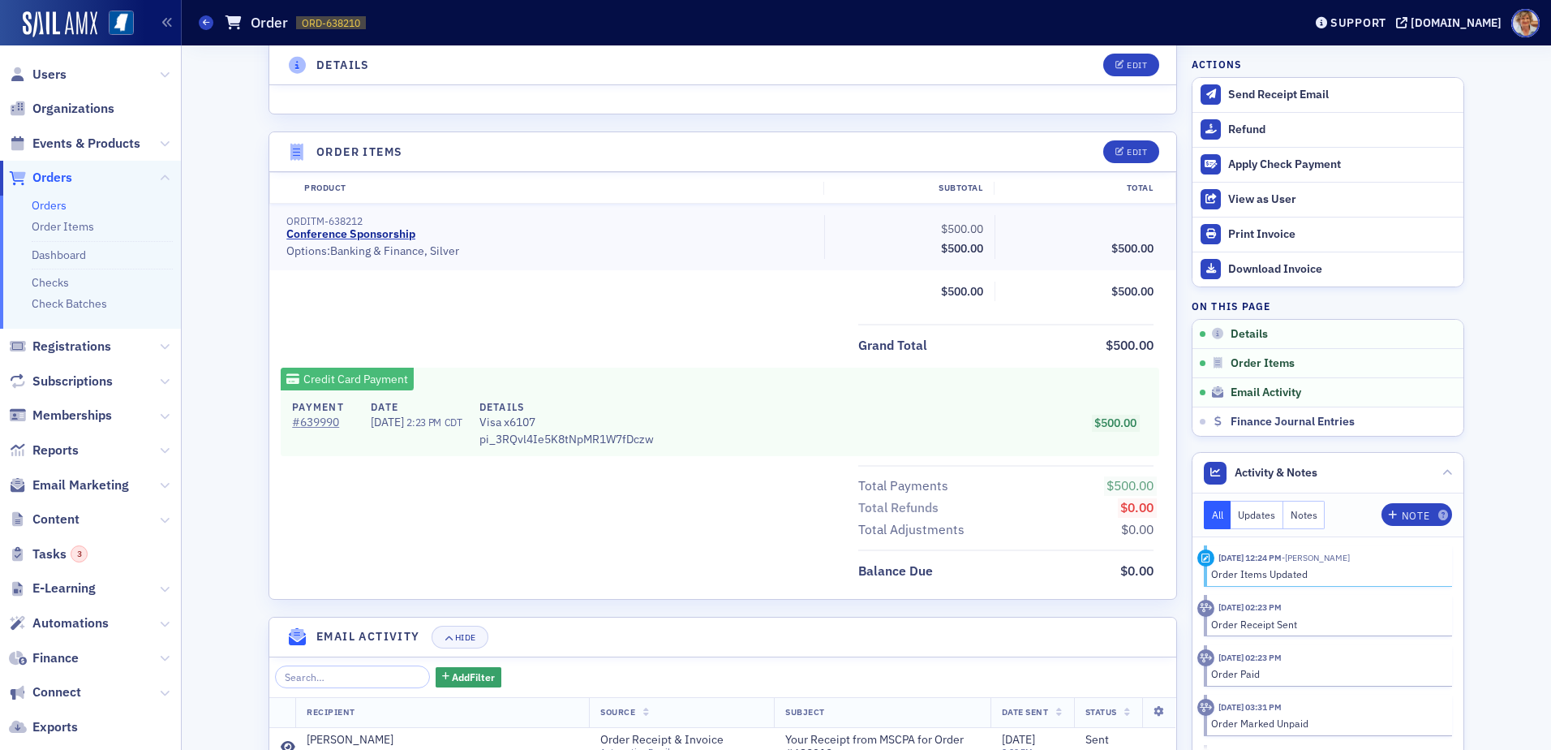  Describe the element at coordinates (71, 346) in the screenshot. I see `span: Registrations` at that location.